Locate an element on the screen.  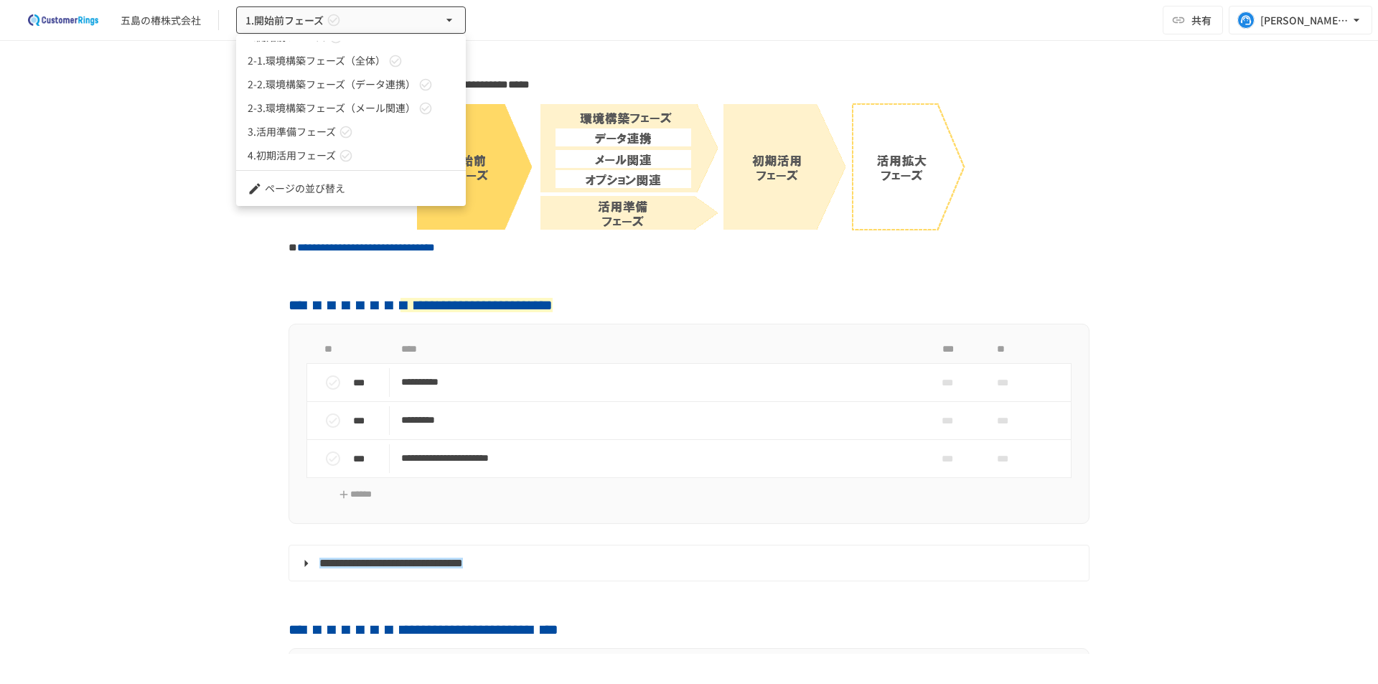
li: ページの並び替え is located at coordinates (351, 188).